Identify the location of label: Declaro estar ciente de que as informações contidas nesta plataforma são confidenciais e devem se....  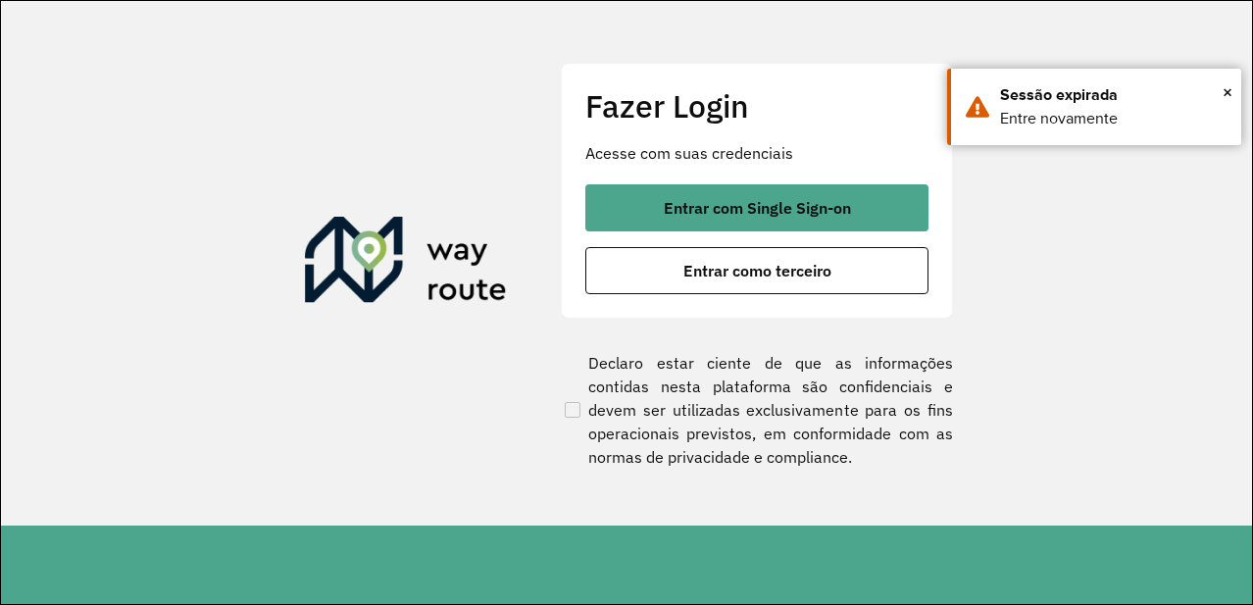
(757, 410).